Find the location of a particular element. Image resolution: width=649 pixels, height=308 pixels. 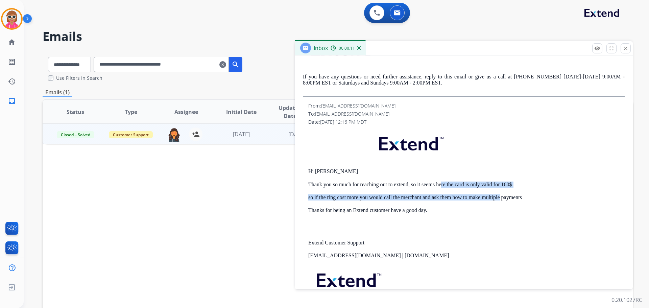

mat-icon: inbox is located at coordinates (12, 101).